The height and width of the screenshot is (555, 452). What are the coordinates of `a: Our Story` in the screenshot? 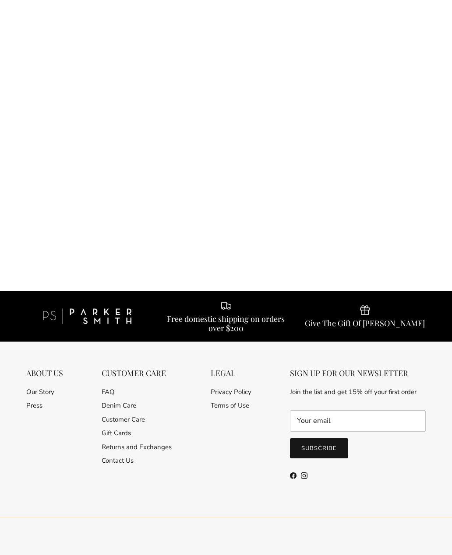 It's located at (40, 392).